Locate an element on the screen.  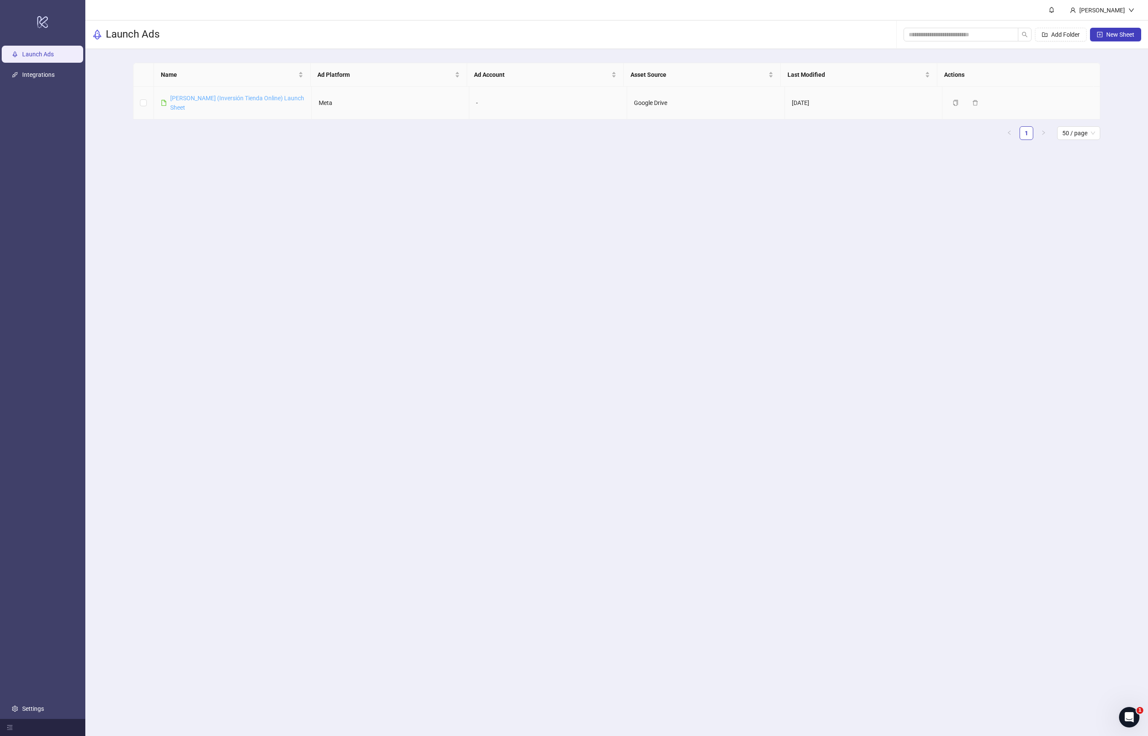
td: Meta is located at coordinates (391, 103).